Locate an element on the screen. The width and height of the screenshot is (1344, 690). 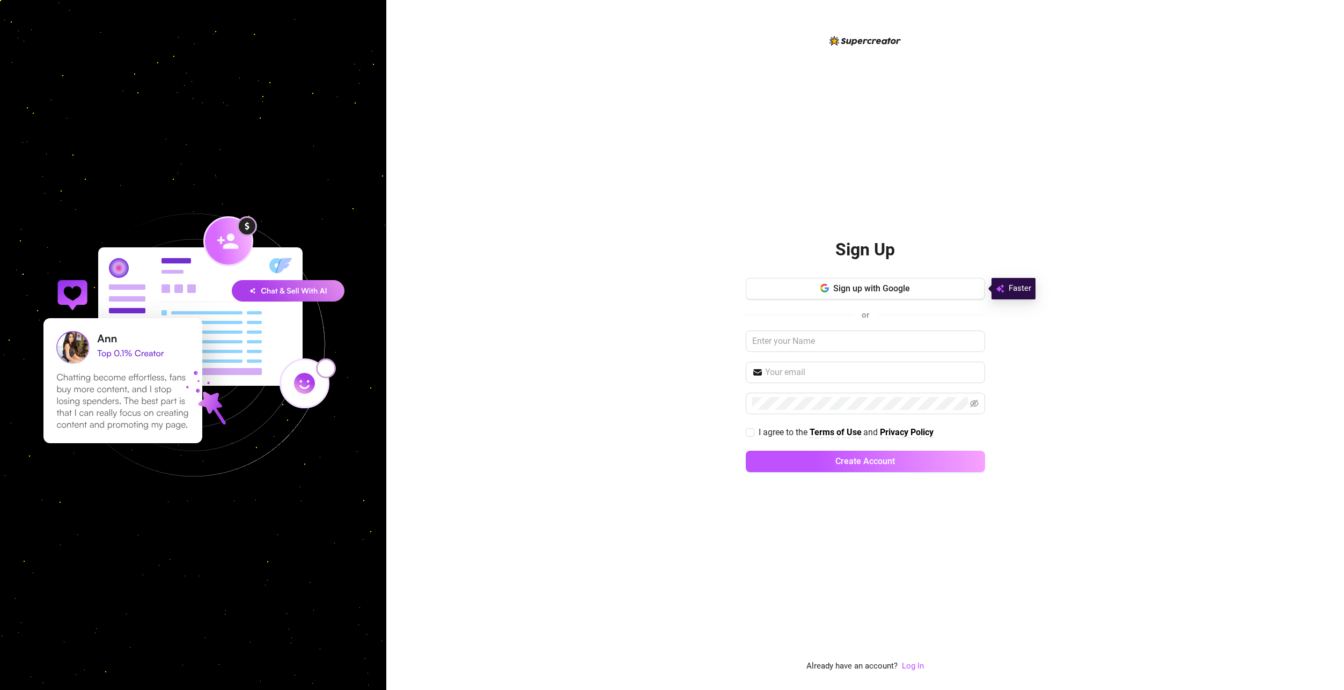
strong: Terms of Use is located at coordinates (835, 432).